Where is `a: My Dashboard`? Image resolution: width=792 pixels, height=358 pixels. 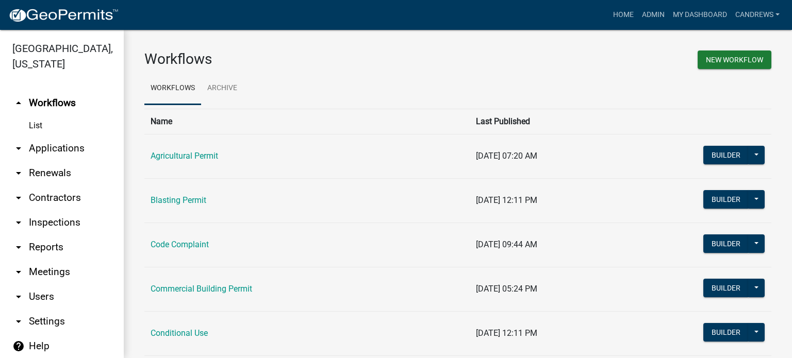 a: My Dashboard is located at coordinates (700, 15).